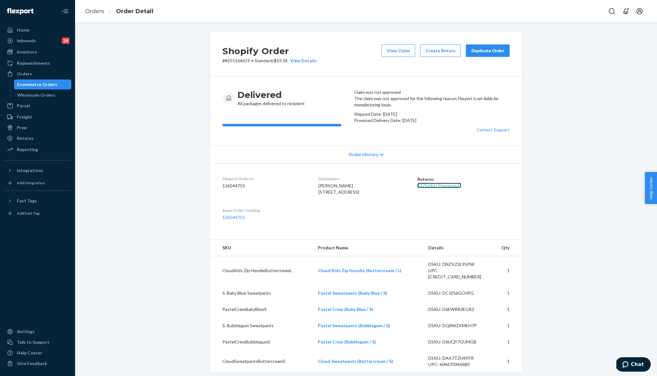 This screenshot has width=657, height=376. I want to click on span: Chat, so click(21, 7).